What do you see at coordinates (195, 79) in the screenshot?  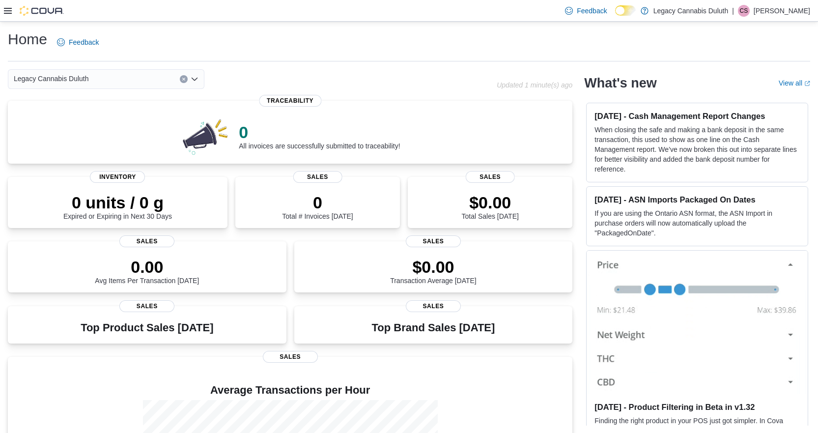 I see `button: Open list of options` at bounding box center [195, 79].